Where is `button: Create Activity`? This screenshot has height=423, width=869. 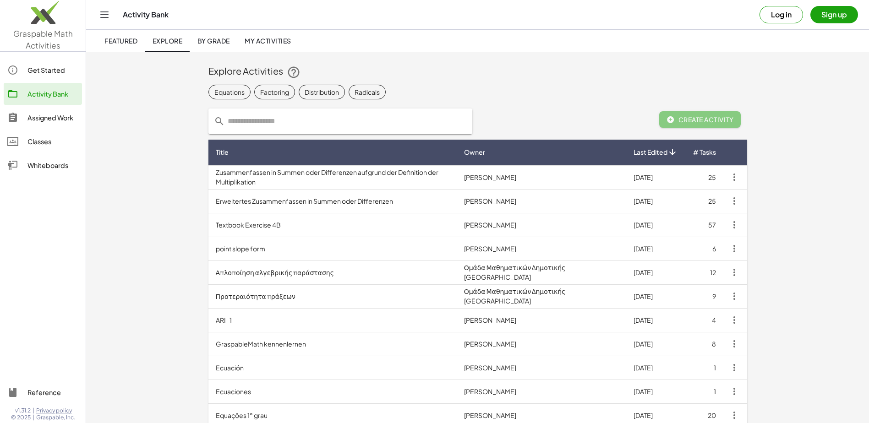 button: Create Activity is located at coordinates (700, 120).